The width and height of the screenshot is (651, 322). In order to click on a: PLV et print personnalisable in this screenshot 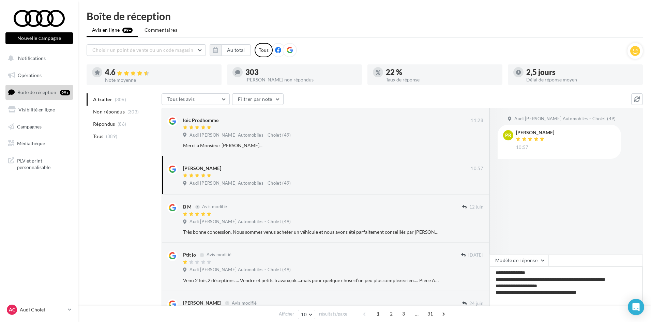, I will do `click(39, 163)`.